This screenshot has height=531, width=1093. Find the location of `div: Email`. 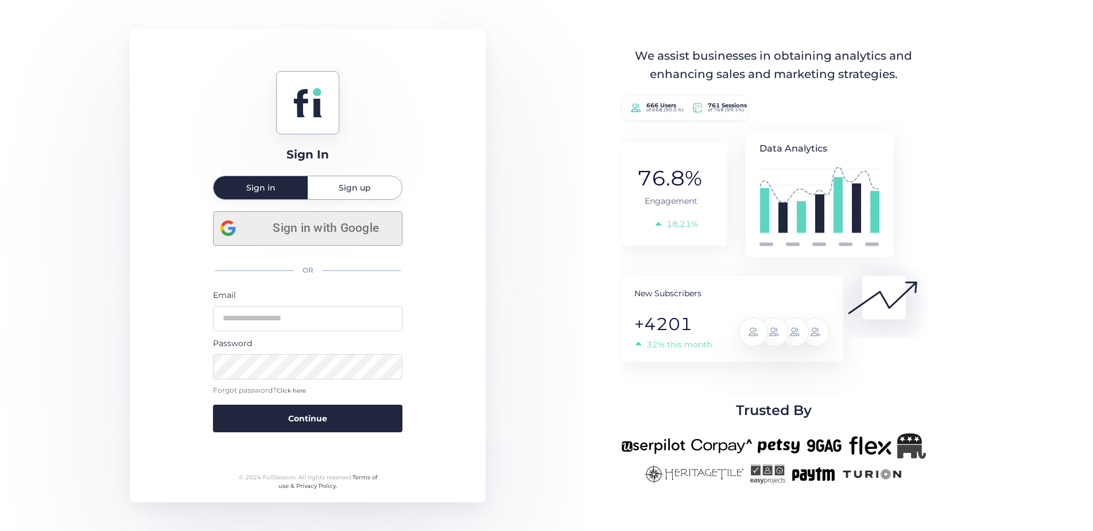

div: Email is located at coordinates (308, 295).